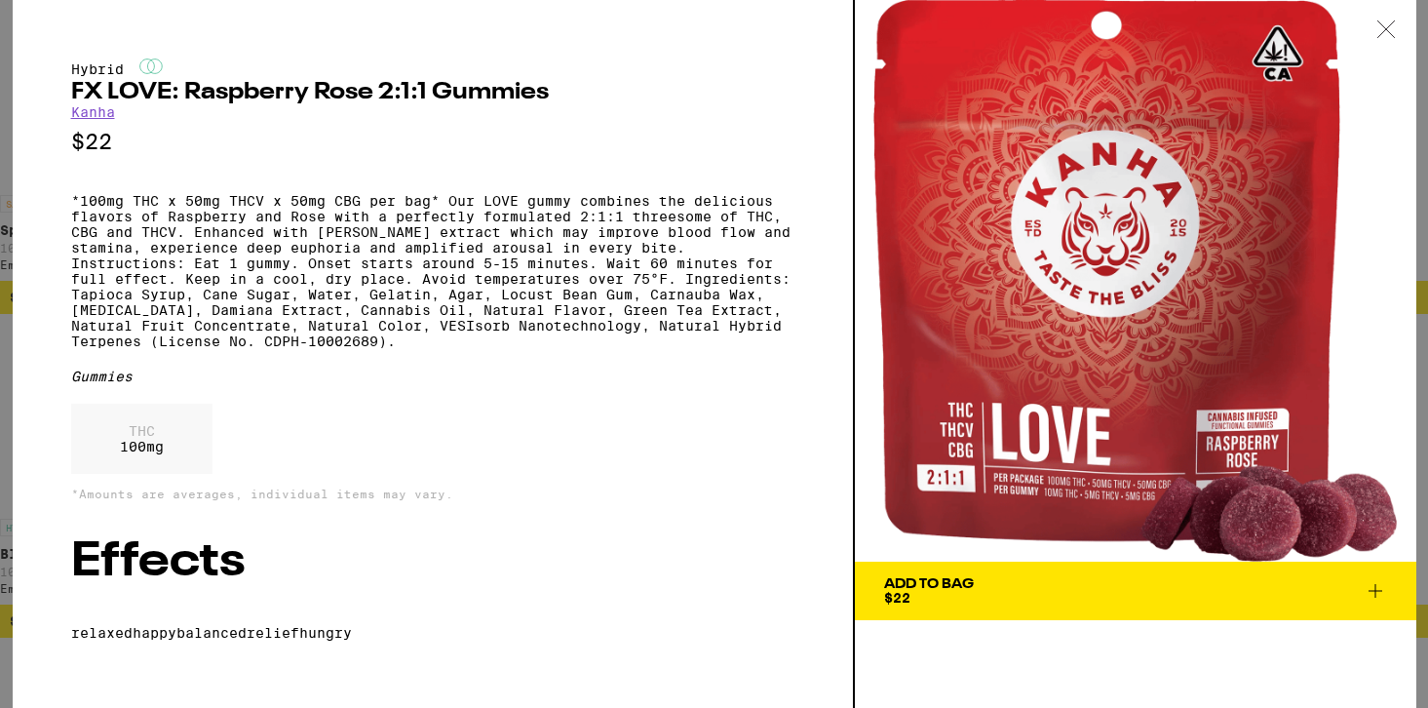  Describe the element at coordinates (151, 66) in the screenshot. I see `img: hybridColor.svg` at that location.